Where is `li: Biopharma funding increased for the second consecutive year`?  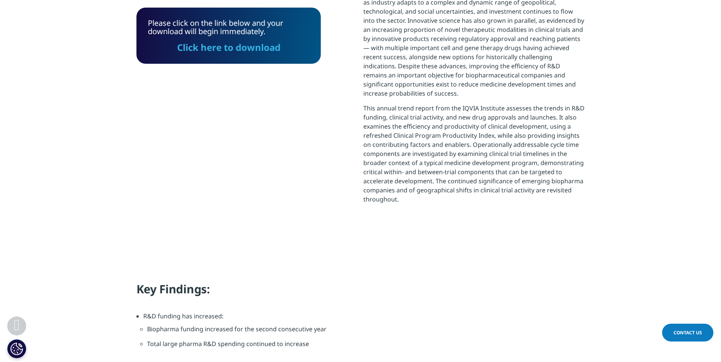
li: Biopharma funding increased for the second consecutive year is located at coordinates (364, 332).